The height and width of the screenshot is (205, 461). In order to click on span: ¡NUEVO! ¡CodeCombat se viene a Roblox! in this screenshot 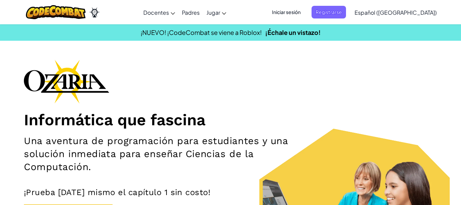, I will do `click(201, 32)`.